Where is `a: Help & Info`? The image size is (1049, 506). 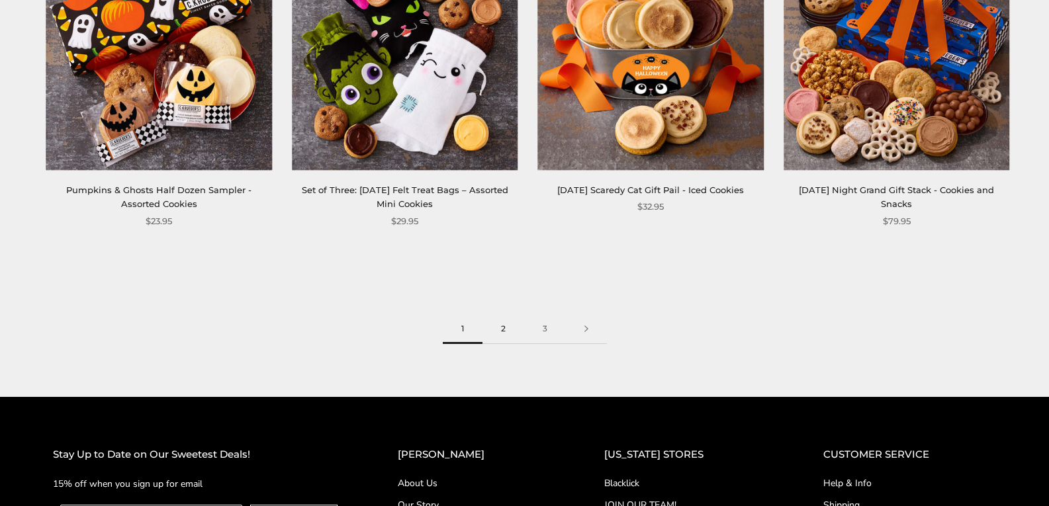
a: Help & Info is located at coordinates (909, 483).